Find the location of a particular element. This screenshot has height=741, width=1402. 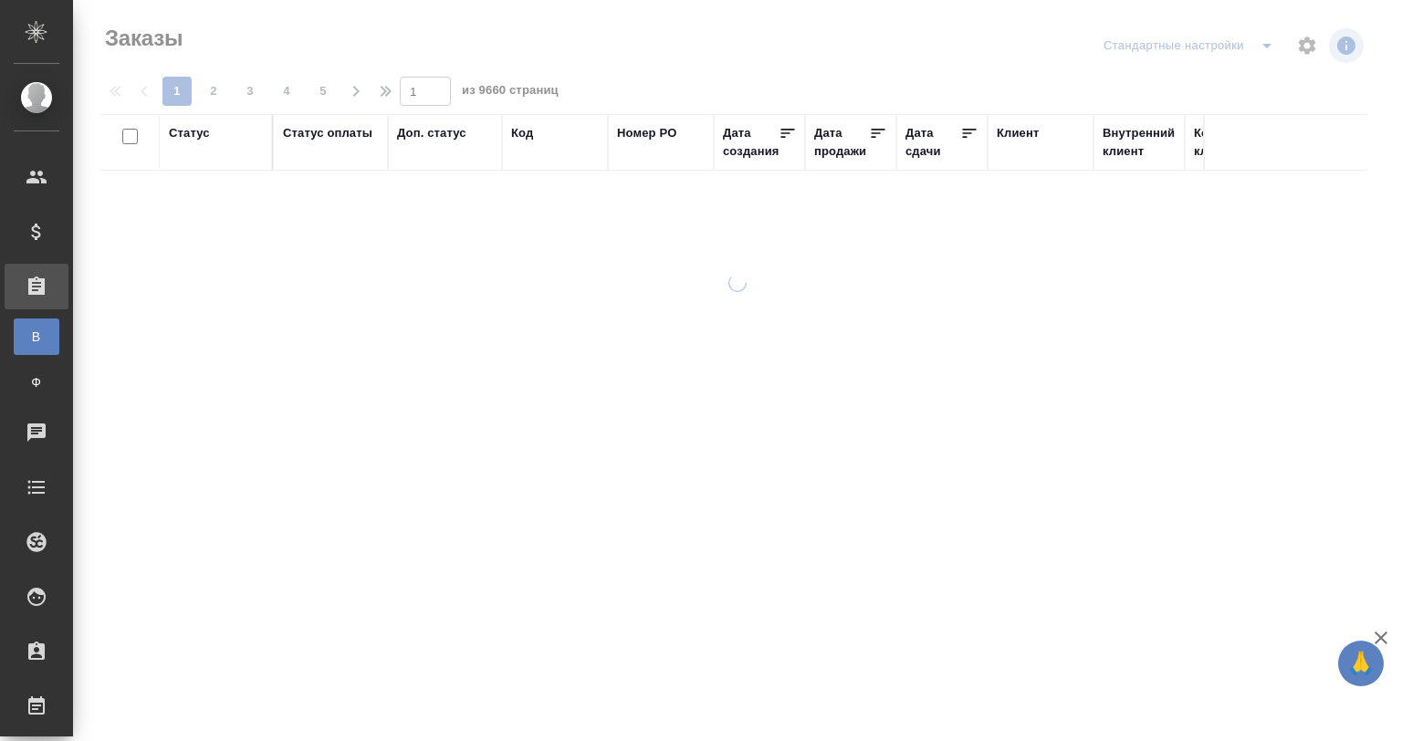

div: Клиент is located at coordinates (1017, 133).